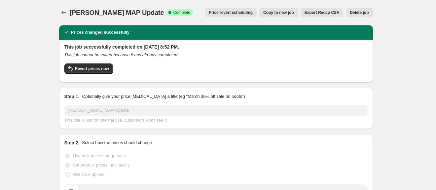 The height and width of the screenshot is (190, 436). Describe the element at coordinates (322, 13) in the screenshot. I see `button: Export Recap CSV` at that location.